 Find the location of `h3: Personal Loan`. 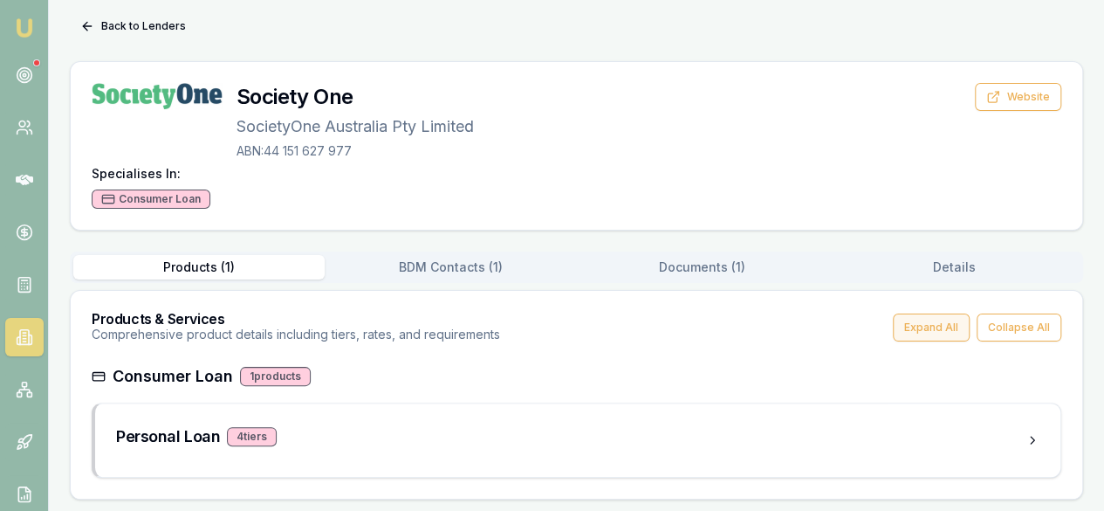

h3: Personal Loan is located at coordinates (168, 436).